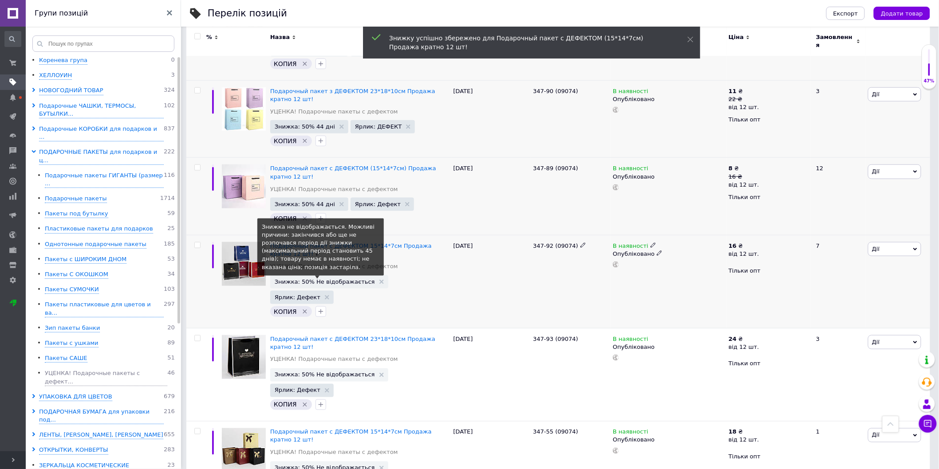 The image size is (939, 469). Describe the element at coordinates (244, 186) in the screenshot. I see `img: Подарочный пакет с ДЕФЕКТОМ (15*14*7см) Продажа кратно 12 шт!` at that location.